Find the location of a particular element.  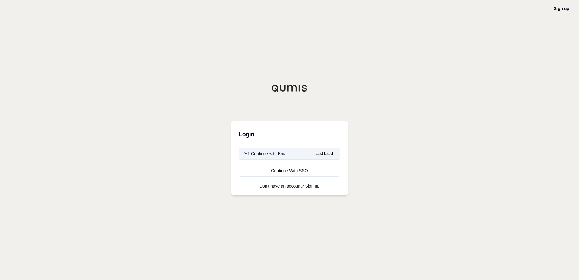

div: Continue With SSO is located at coordinates (290, 171).